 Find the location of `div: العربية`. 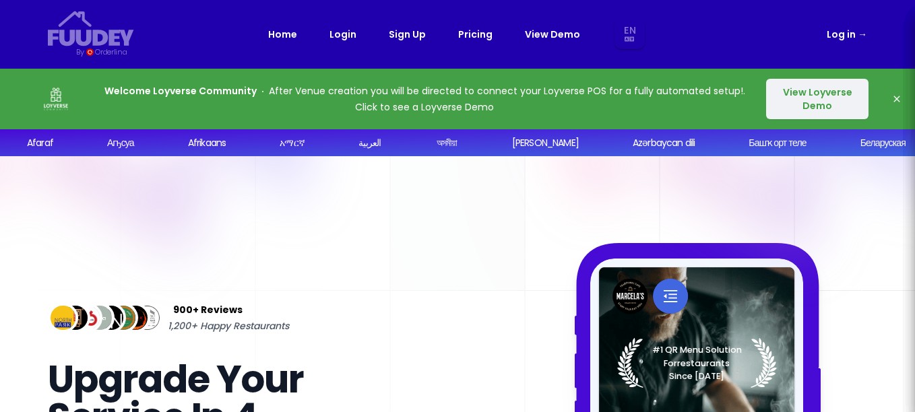

div: العربية is located at coordinates (369, 143).